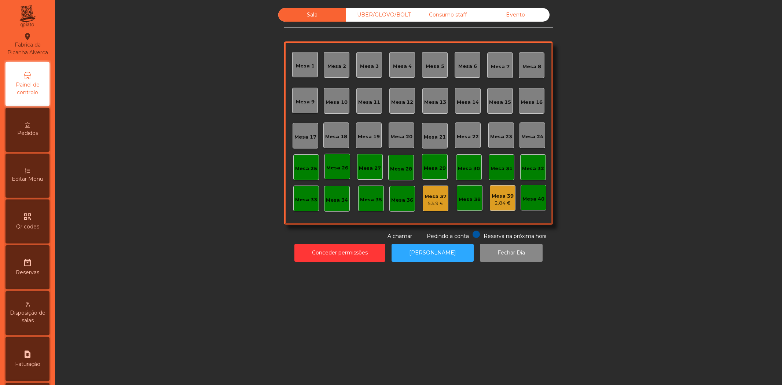 The width and height of the screenshot is (782, 385). I want to click on div: Mesa 9, so click(305, 102).